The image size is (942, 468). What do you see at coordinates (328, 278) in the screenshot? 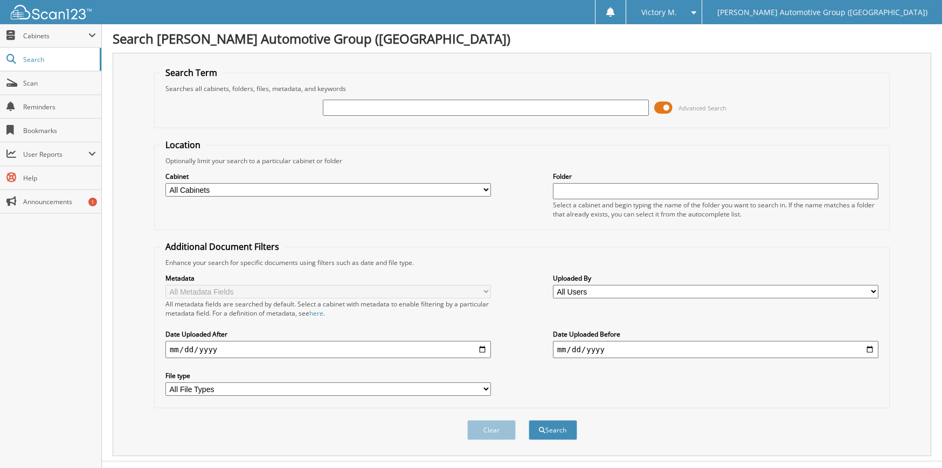
I see `label: Metadata` at bounding box center [328, 278].